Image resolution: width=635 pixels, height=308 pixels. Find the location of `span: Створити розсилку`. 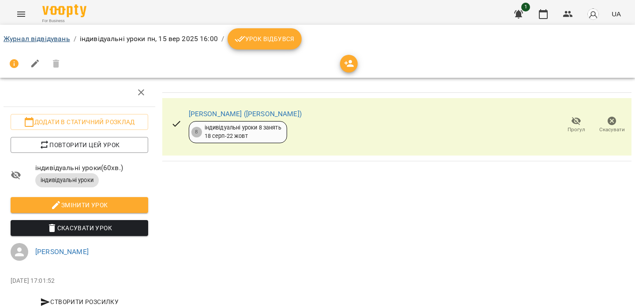

span: Створити розсилку is located at coordinates (79, 301).